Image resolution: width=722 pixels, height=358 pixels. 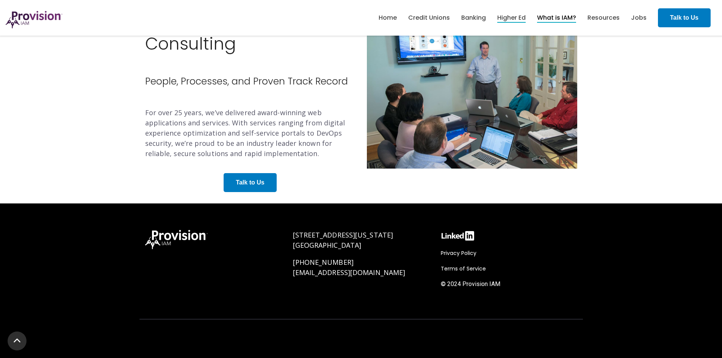 What do you see at coordinates (512, 18) in the screenshot?
I see `a: Higher Ed` at bounding box center [512, 18].